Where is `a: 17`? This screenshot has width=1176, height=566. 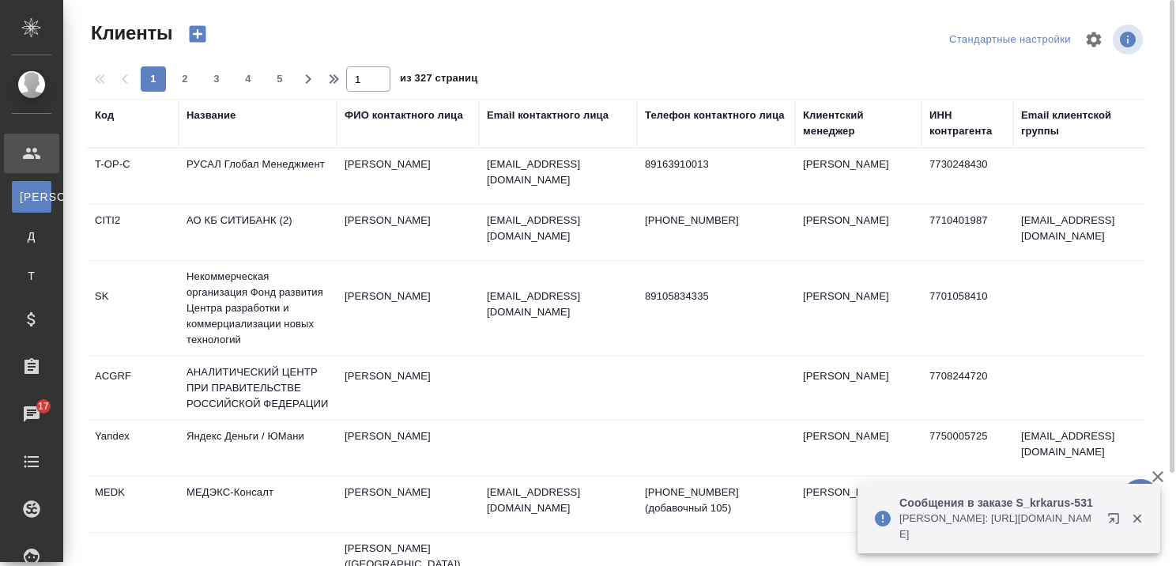 a: 17 is located at coordinates (32, 414).